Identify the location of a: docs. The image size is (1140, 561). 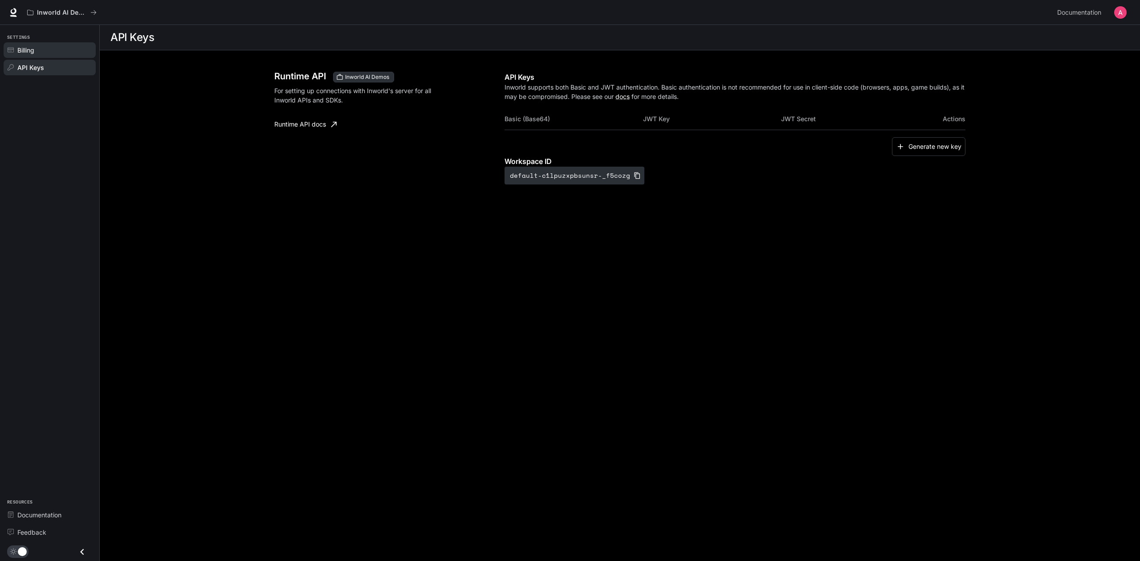
(623, 96).